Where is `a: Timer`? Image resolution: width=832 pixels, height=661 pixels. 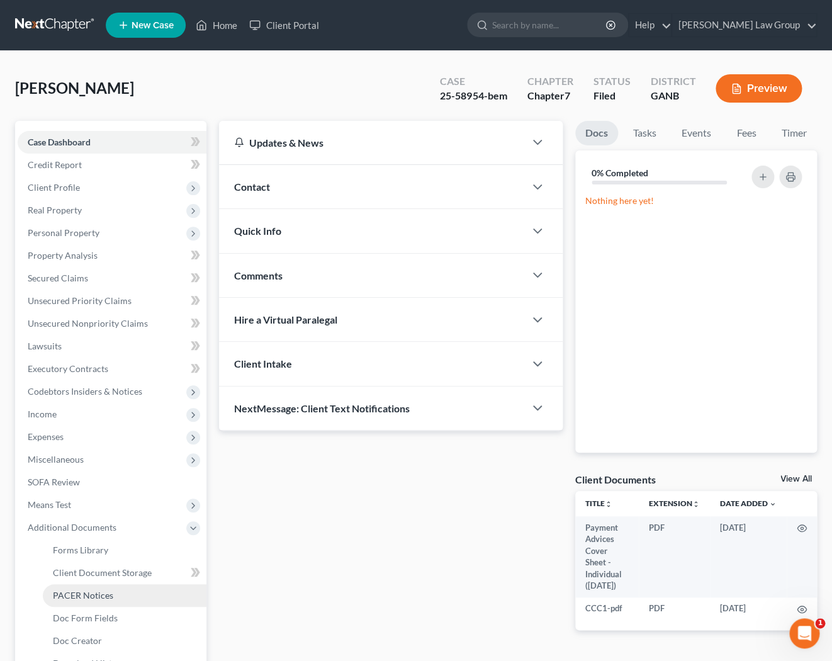 a: Timer is located at coordinates (795, 133).